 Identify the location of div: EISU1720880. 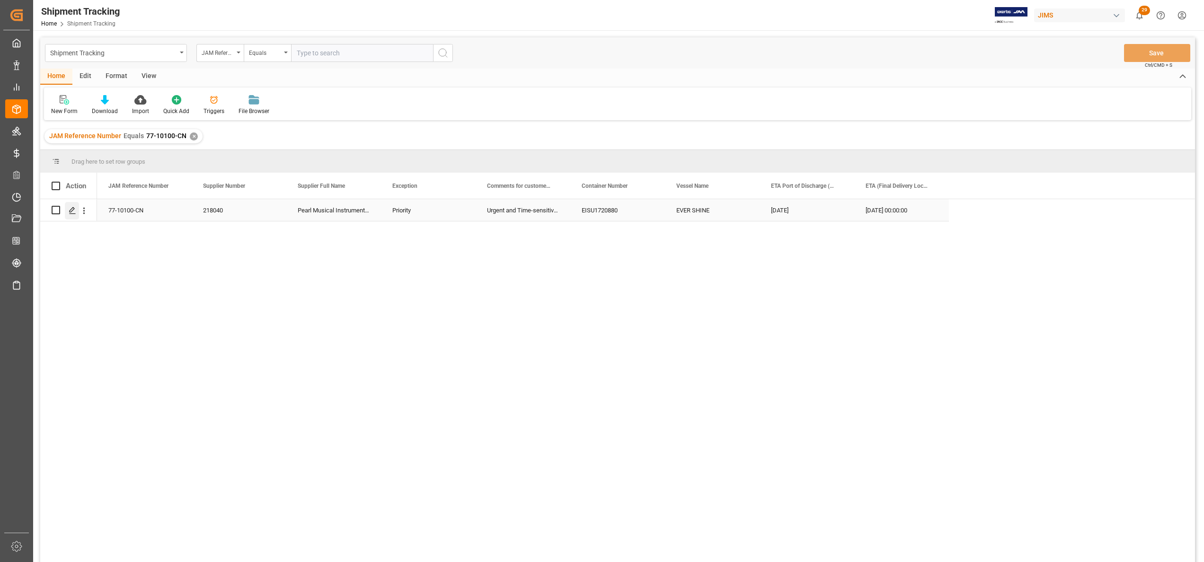
(618, 210).